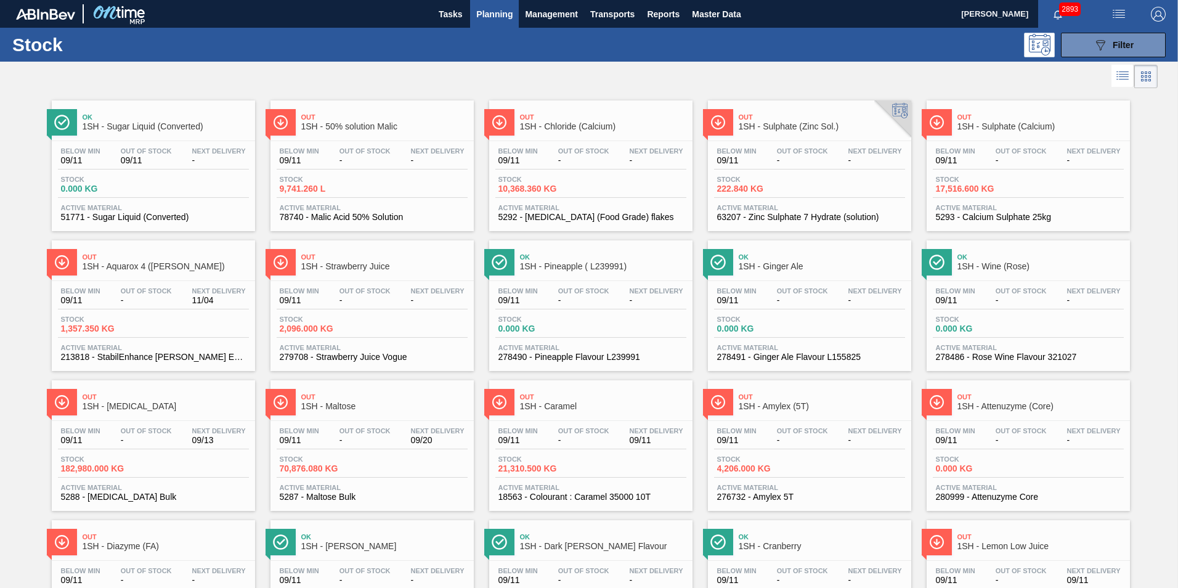  Describe the element at coordinates (1027, 301) in the screenshot. I see `a: ÍconeOk1SH - Wine (Rose)Below Min09/11Out Of Stock-Next Delivery-Stock0.000 KGActive Material2784...` at that location.